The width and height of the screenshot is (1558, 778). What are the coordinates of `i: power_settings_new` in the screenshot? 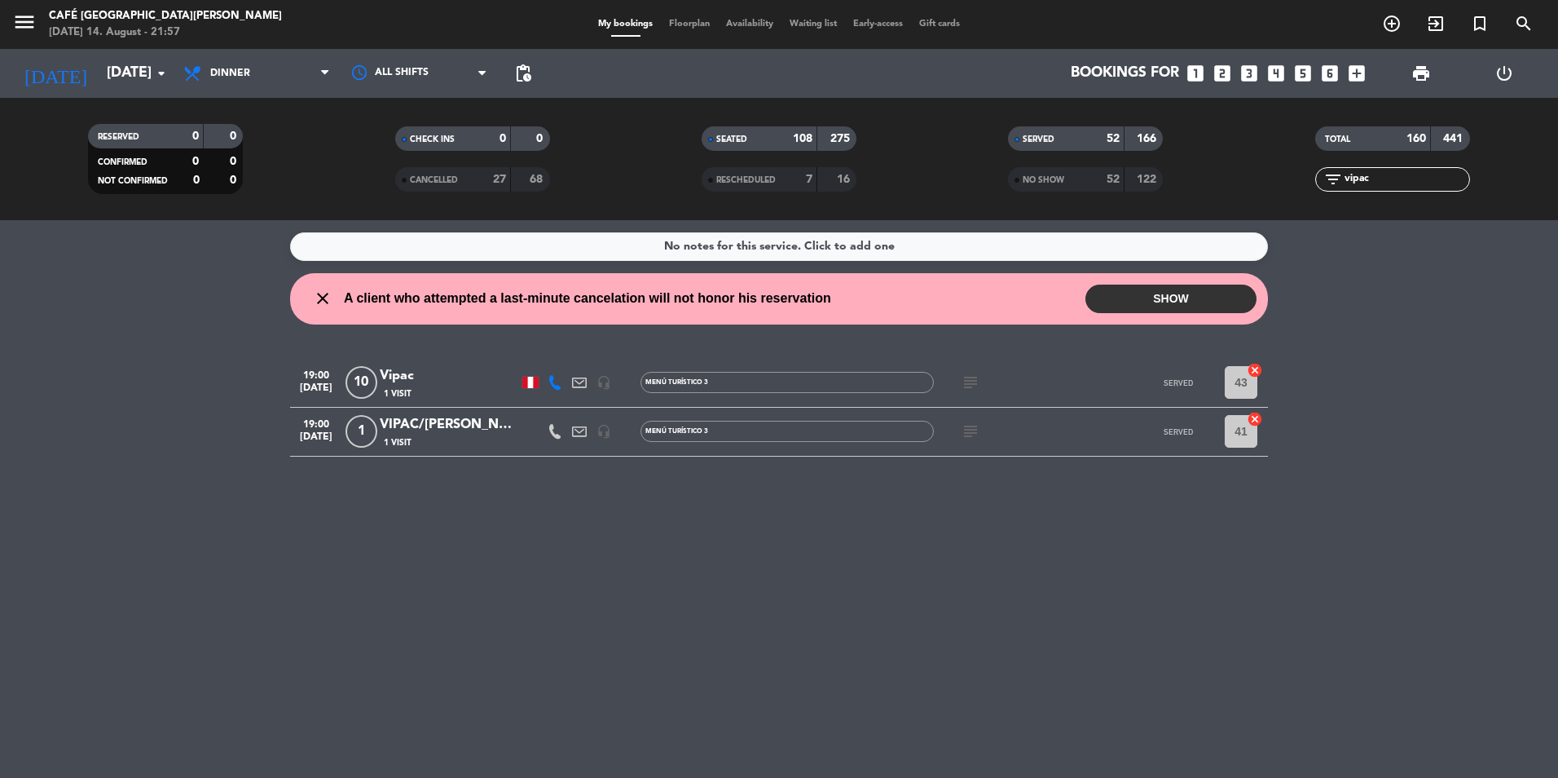 It's located at (1504, 73).